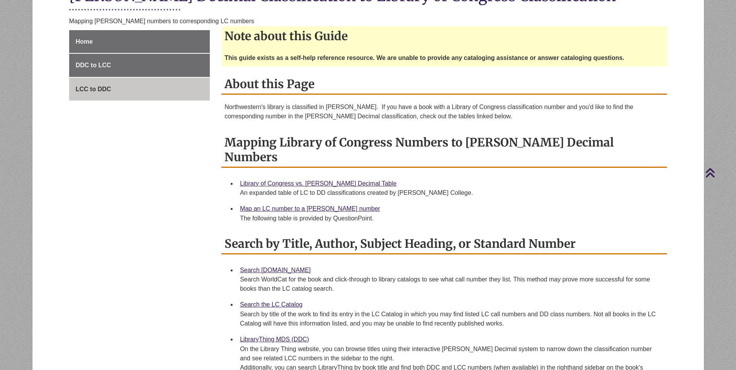  I want to click on div: Search WorldCat for the book and click-through to library catalogs to see what call number they l..., so click(450, 284).